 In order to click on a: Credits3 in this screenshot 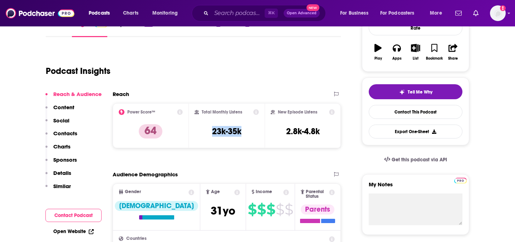, I will do `click(207, 29)`.